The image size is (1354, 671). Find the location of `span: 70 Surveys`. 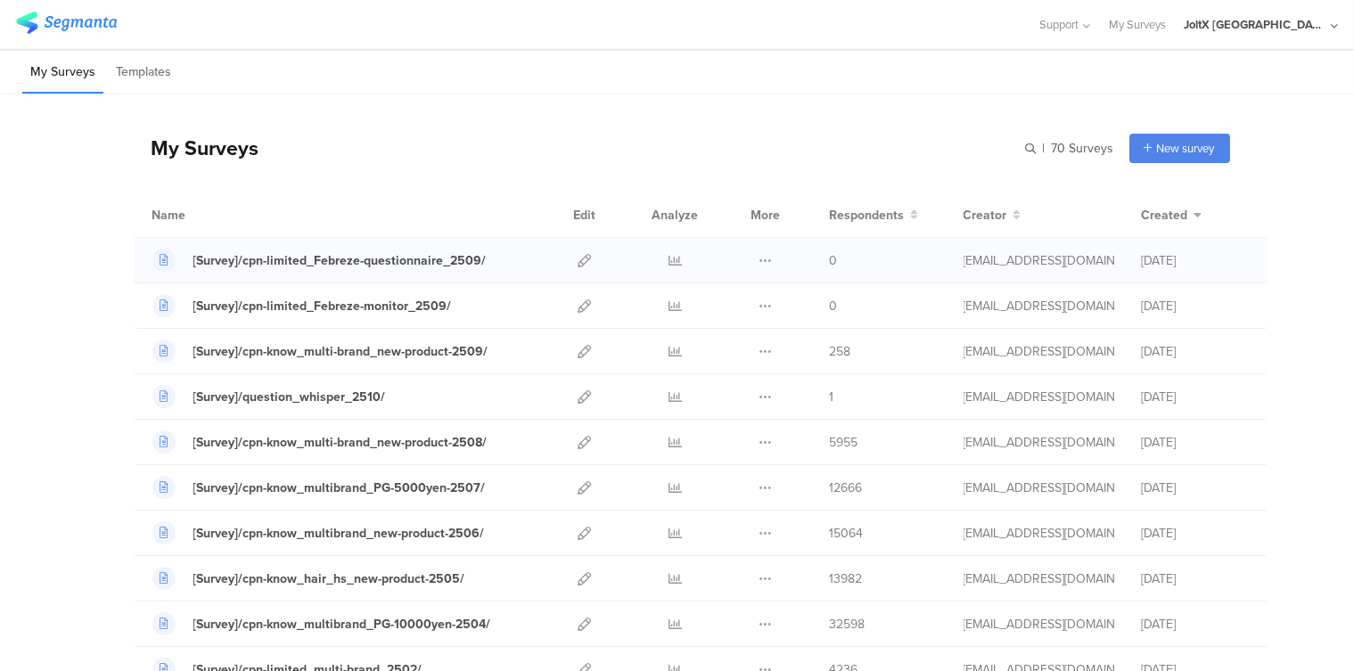

span: 70 Surveys is located at coordinates (1083, 148).